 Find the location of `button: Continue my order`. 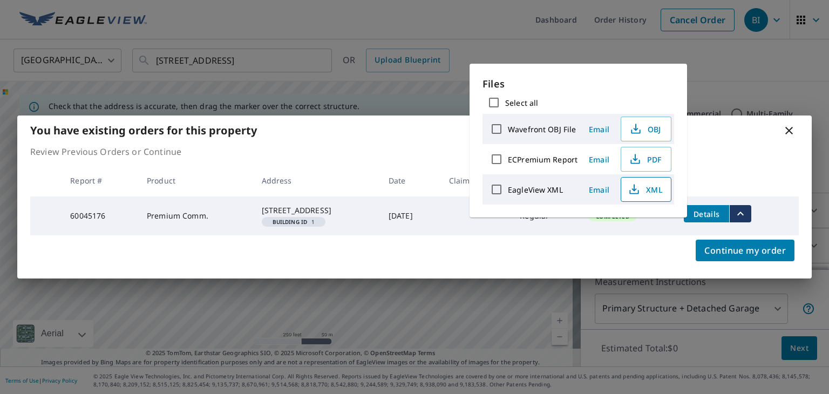

button: Continue my order is located at coordinates (745, 251).